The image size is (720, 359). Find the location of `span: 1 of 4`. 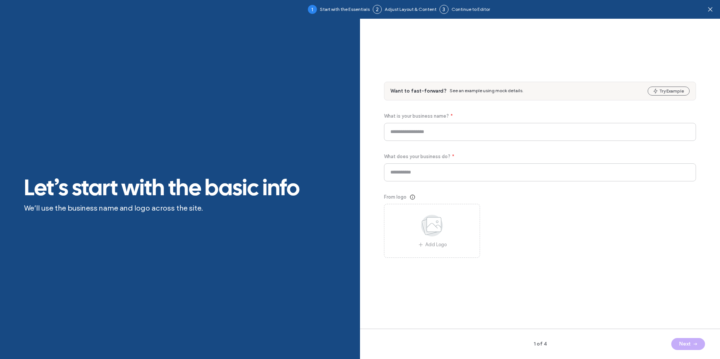

span: 1 of 4 is located at coordinates (540, 344).